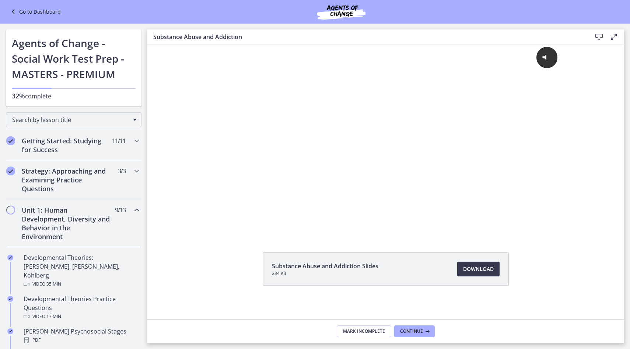 Image resolution: width=630 pixels, height=349 pixels. I want to click on div: Search by lesson title, so click(74, 120).